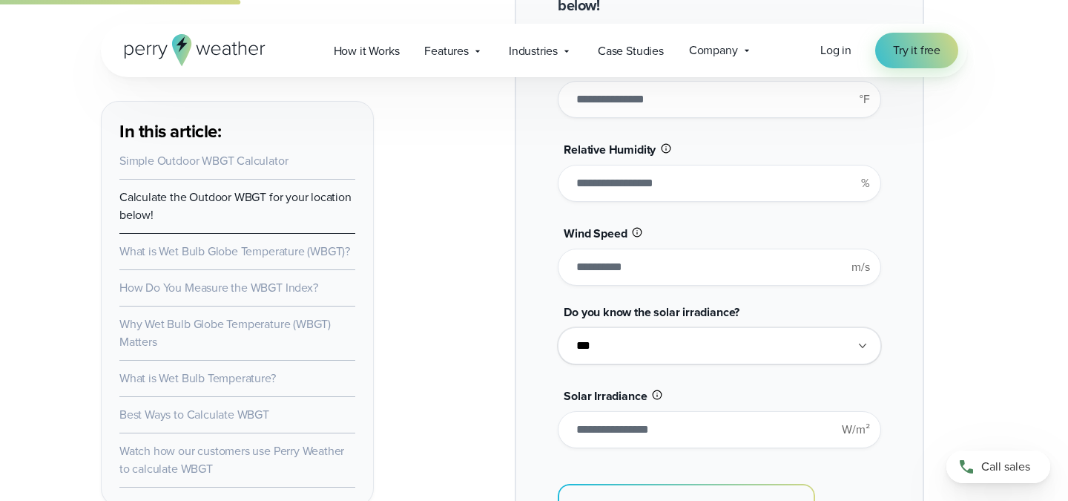 The image size is (1068, 501). Describe the element at coordinates (237, 131) in the screenshot. I see `h3: In this article:` at that location.